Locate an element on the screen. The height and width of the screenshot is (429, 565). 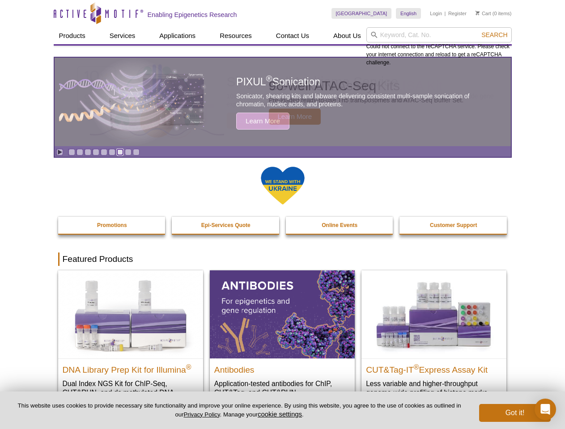
a: Promotions is located at coordinates (112, 225).